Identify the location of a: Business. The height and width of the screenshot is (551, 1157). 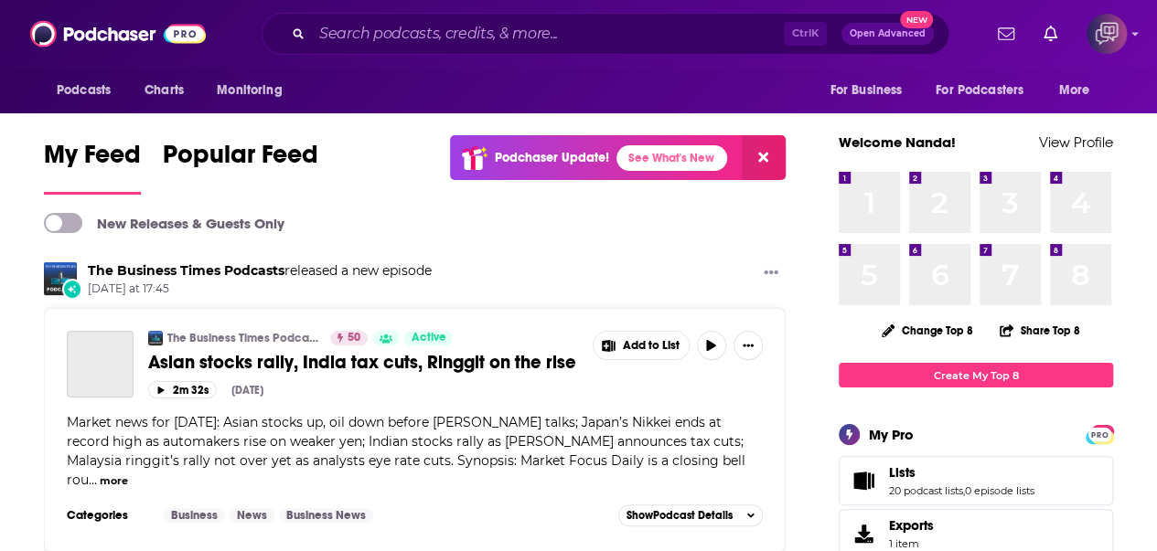
(194, 516).